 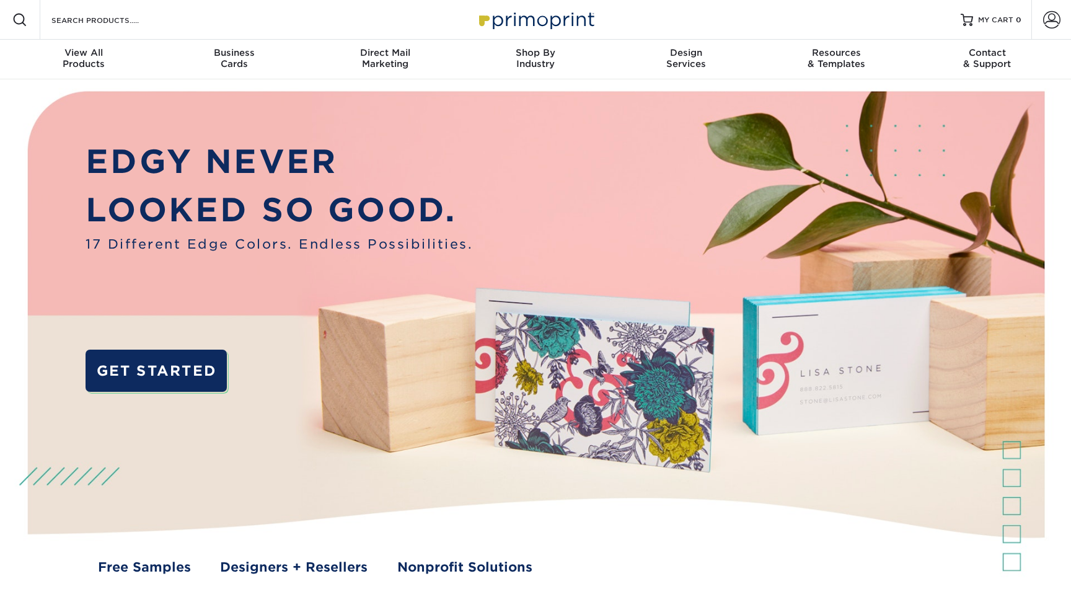 What do you see at coordinates (279, 162) in the screenshot?
I see `p: EDGY NEVER` at bounding box center [279, 162].